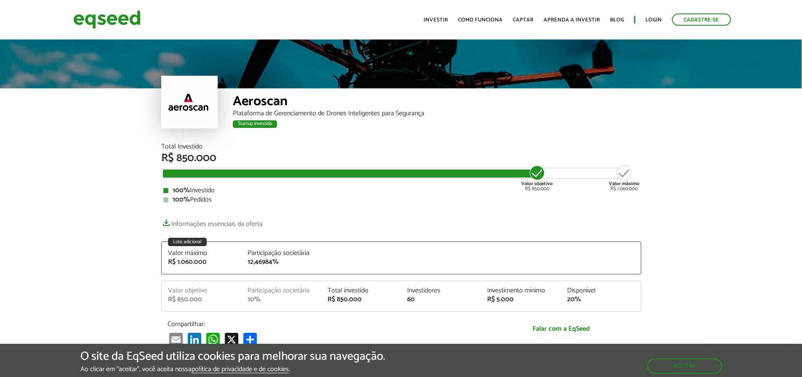 The image size is (802, 377). Describe the element at coordinates (202, 291) in the screenshot. I see `div: Valor objetivo` at that location.